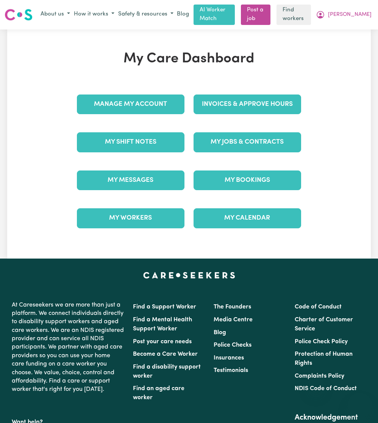  I want to click on a: Police Check Policy, so click(321, 342).